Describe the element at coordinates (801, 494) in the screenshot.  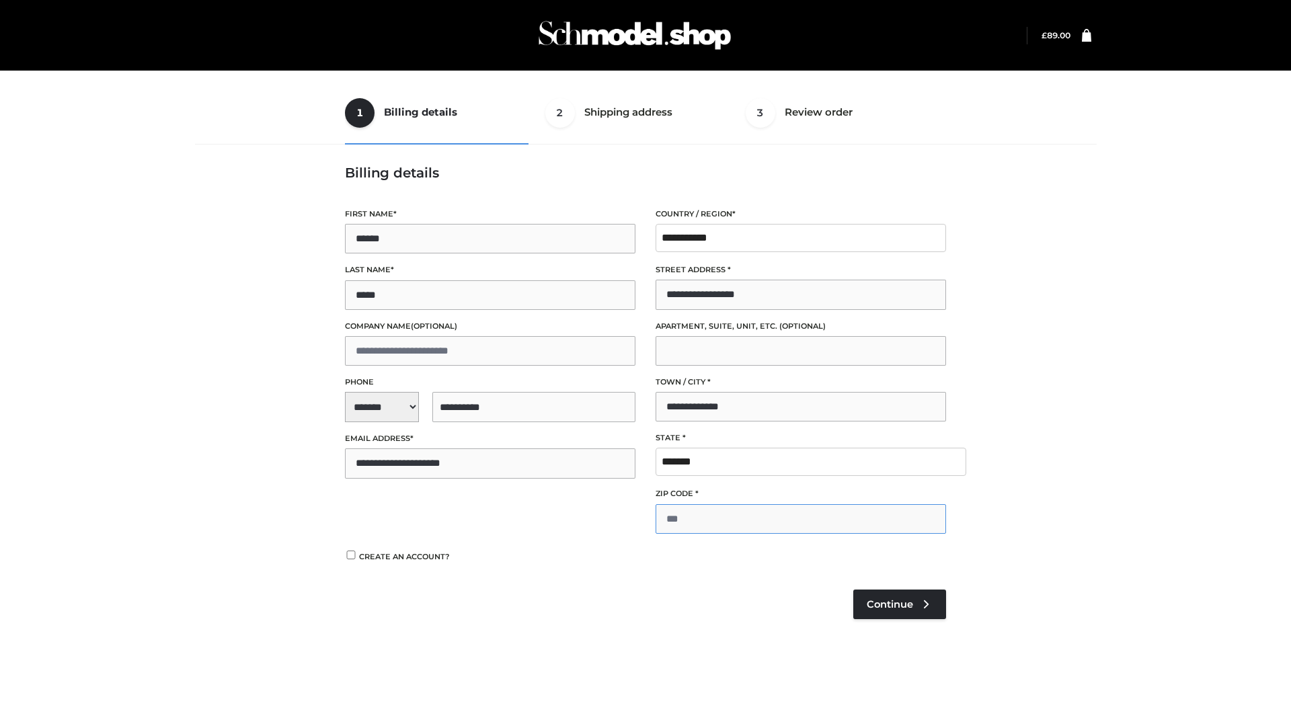
I see `label: ZIP Code` at that location.